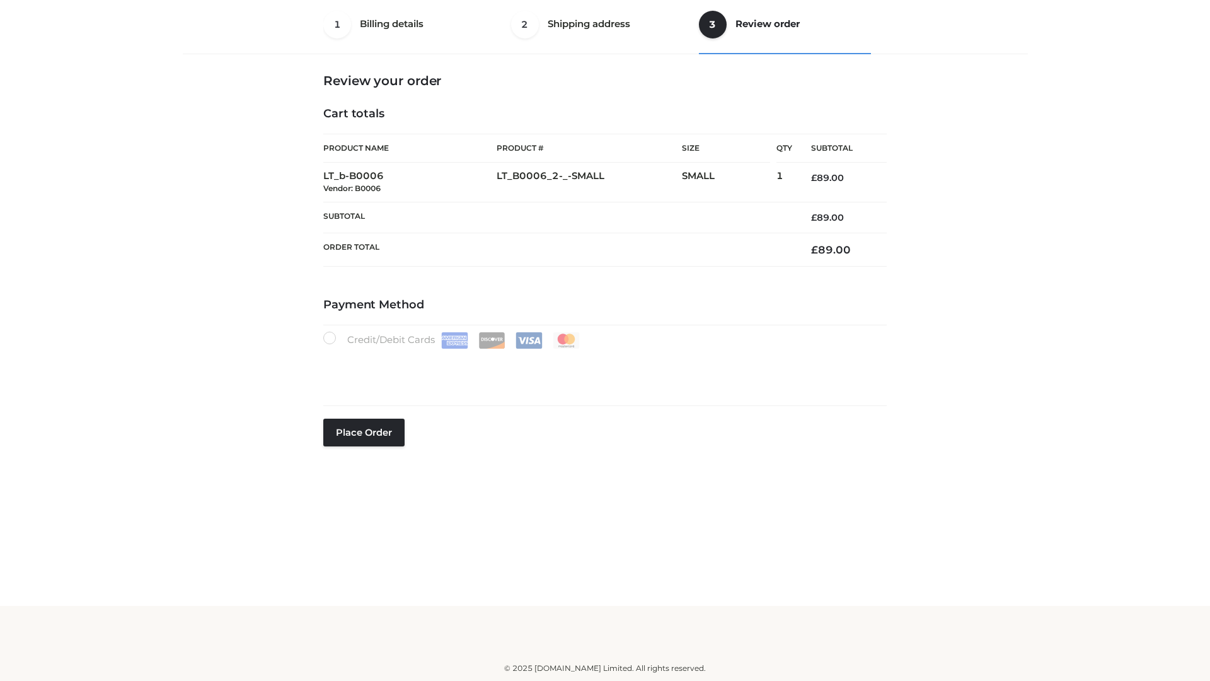  What do you see at coordinates (452, 340) in the screenshot?
I see `label: Credit/Debit Cards` at bounding box center [452, 340].